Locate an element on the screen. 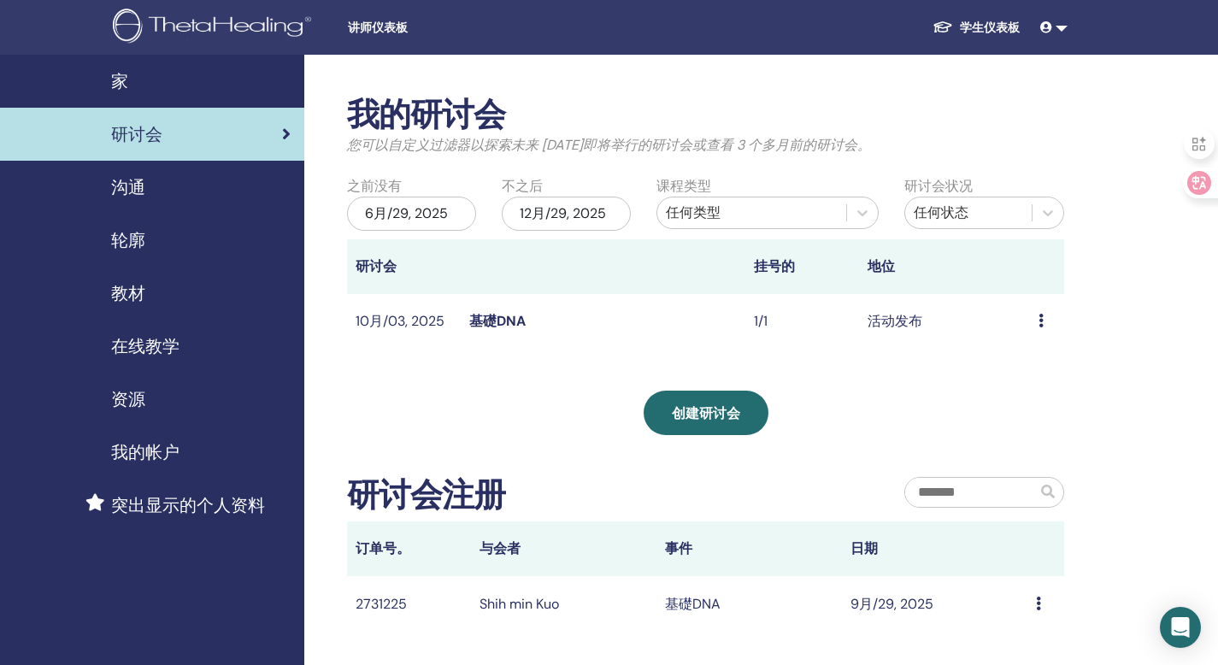  th: 与会者 is located at coordinates (563, 549).